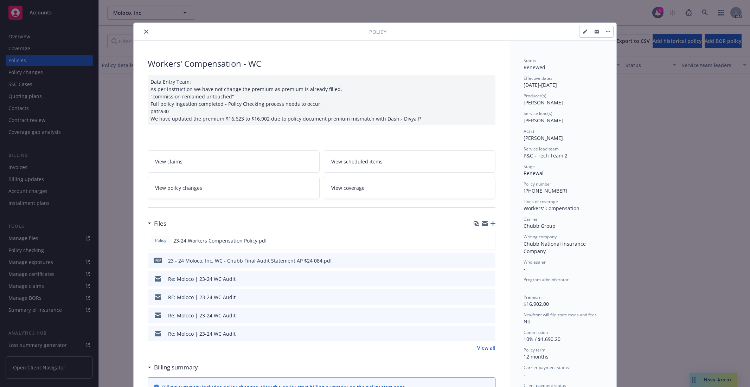  What do you see at coordinates (173, 367) in the screenshot?
I see `div: Billing summary` at bounding box center [173, 367].